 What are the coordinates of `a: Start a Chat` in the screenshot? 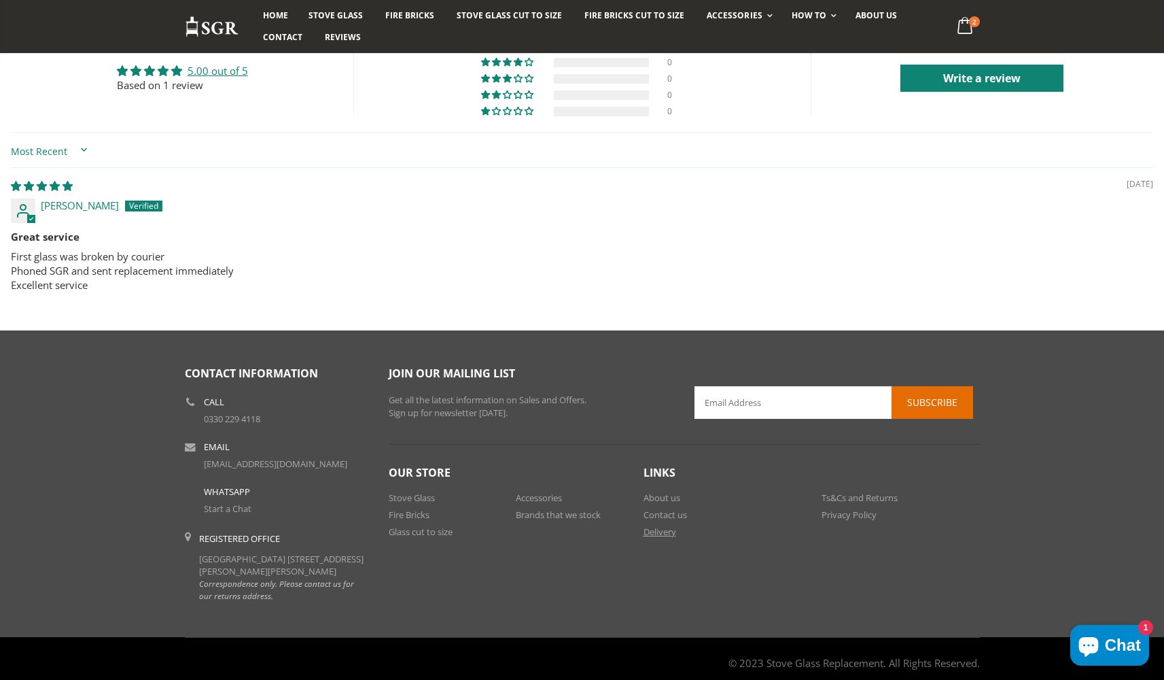 It's located at (228, 508).